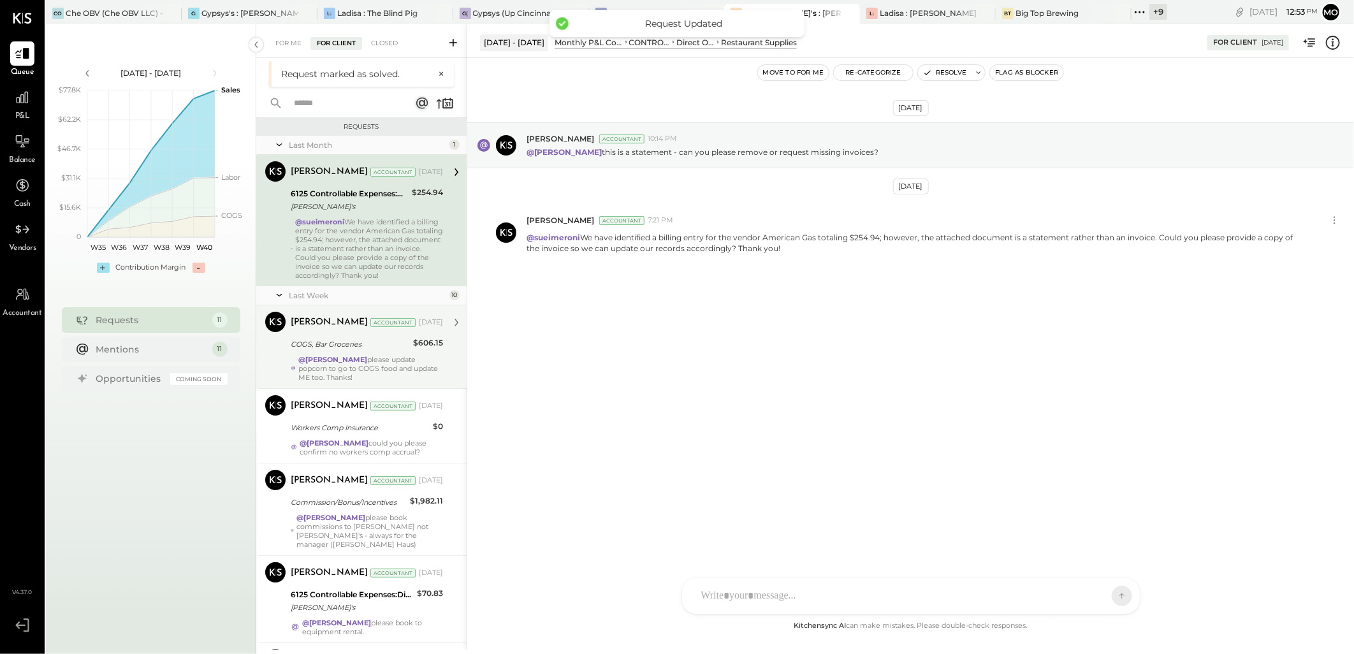  What do you see at coordinates (22, 161) in the screenshot?
I see `span: Balance` at bounding box center [22, 161].